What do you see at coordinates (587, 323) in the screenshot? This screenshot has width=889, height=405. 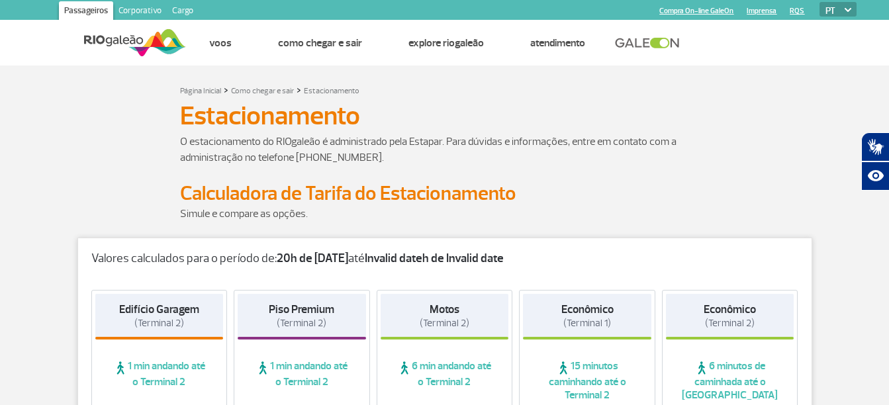 I see `span: (Terminal 1)` at bounding box center [587, 323].